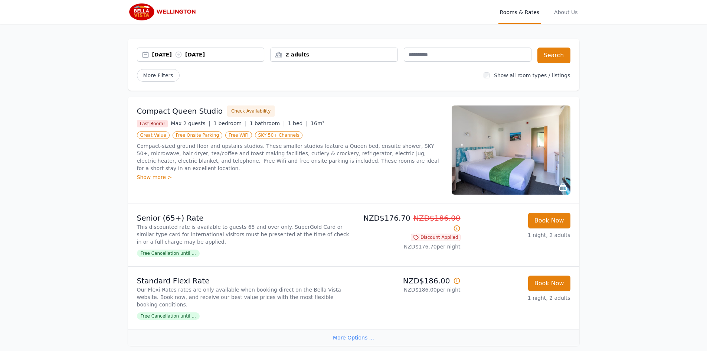 This screenshot has width=707, height=351. What do you see at coordinates (230, 123) in the screenshot?
I see `span: 1 bedroom |` at bounding box center [230, 123].